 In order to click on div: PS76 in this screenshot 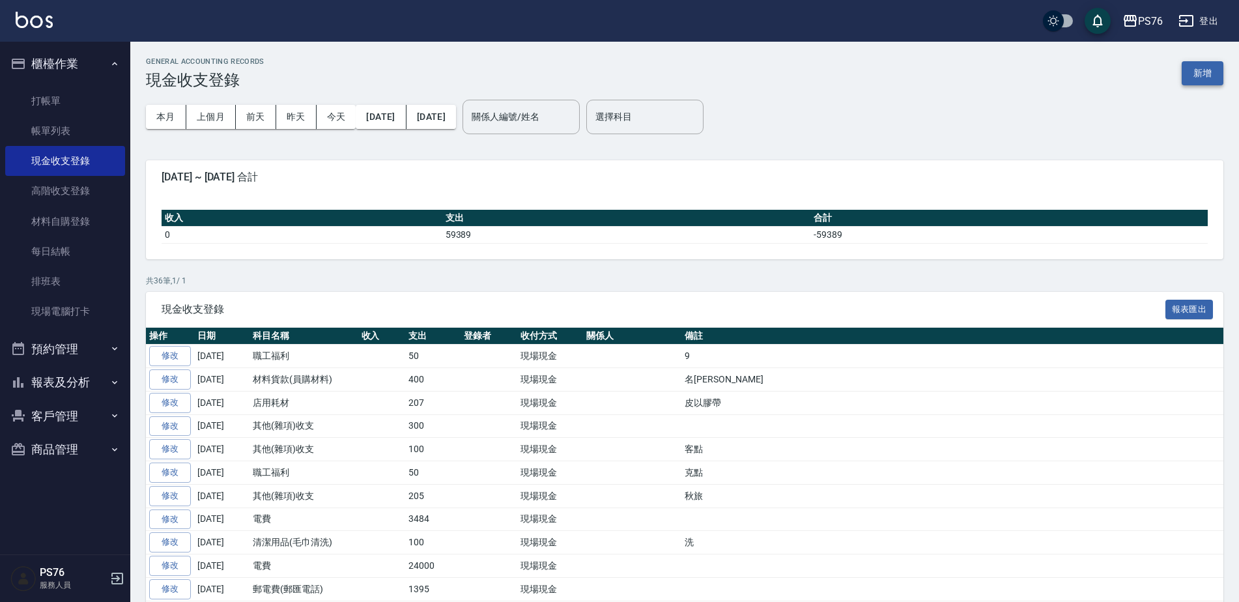, I will do `click(1150, 21)`.